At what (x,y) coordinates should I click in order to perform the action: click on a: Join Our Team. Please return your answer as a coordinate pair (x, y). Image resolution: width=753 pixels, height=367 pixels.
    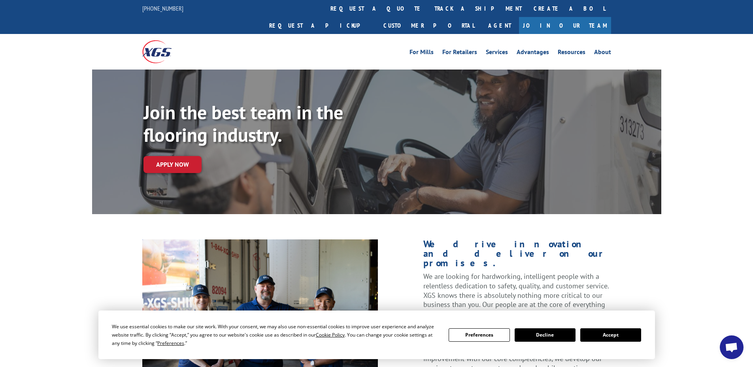
    Looking at the image, I should click on (565, 25).